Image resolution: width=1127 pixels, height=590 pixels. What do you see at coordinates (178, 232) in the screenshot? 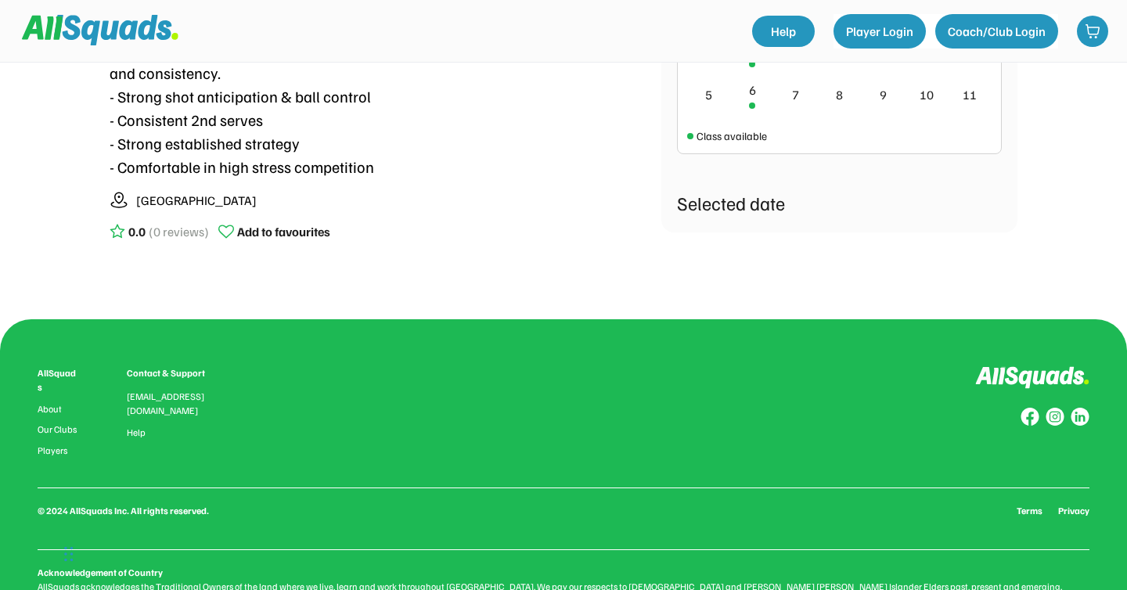
I see `div: (0 reviews)` at bounding box center [178, 232].